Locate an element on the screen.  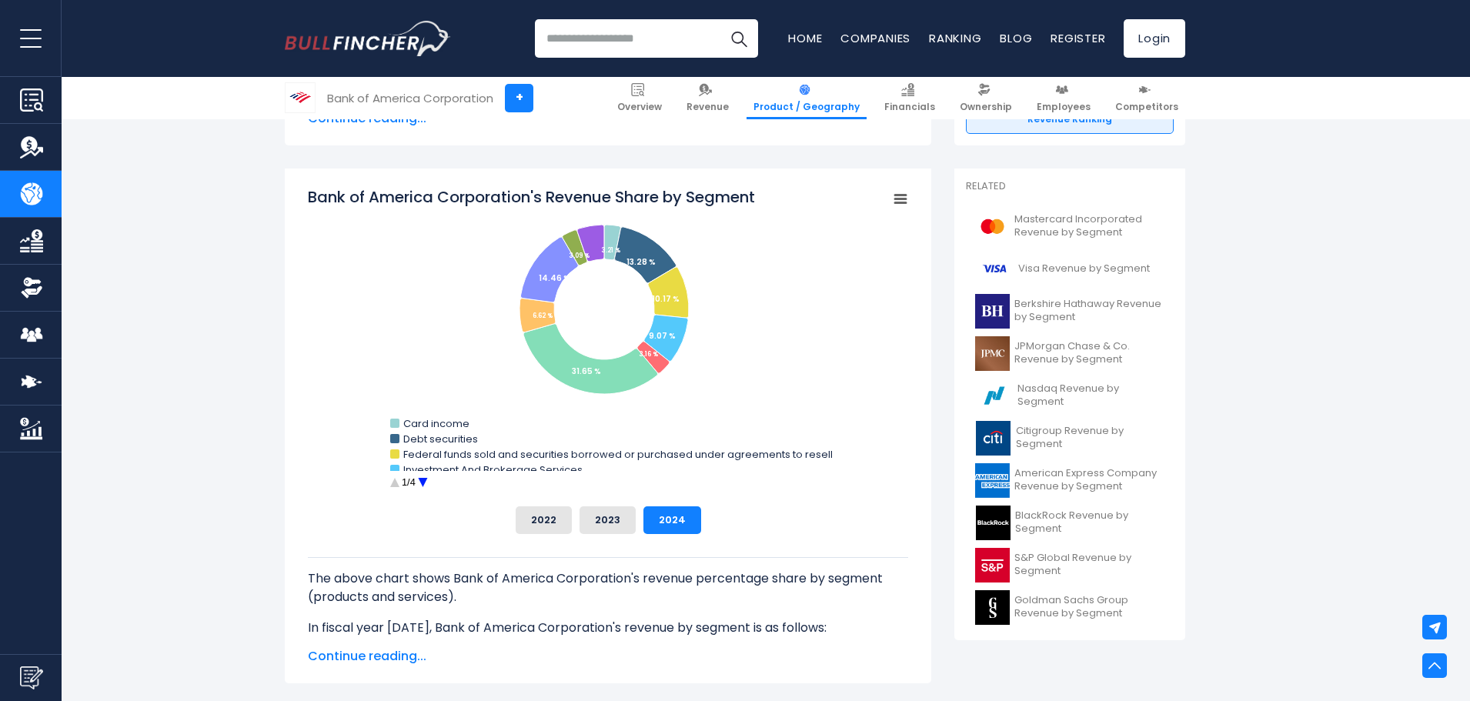
span: S&P Global Revenue by Segment is located at coordinates (1089, 565).